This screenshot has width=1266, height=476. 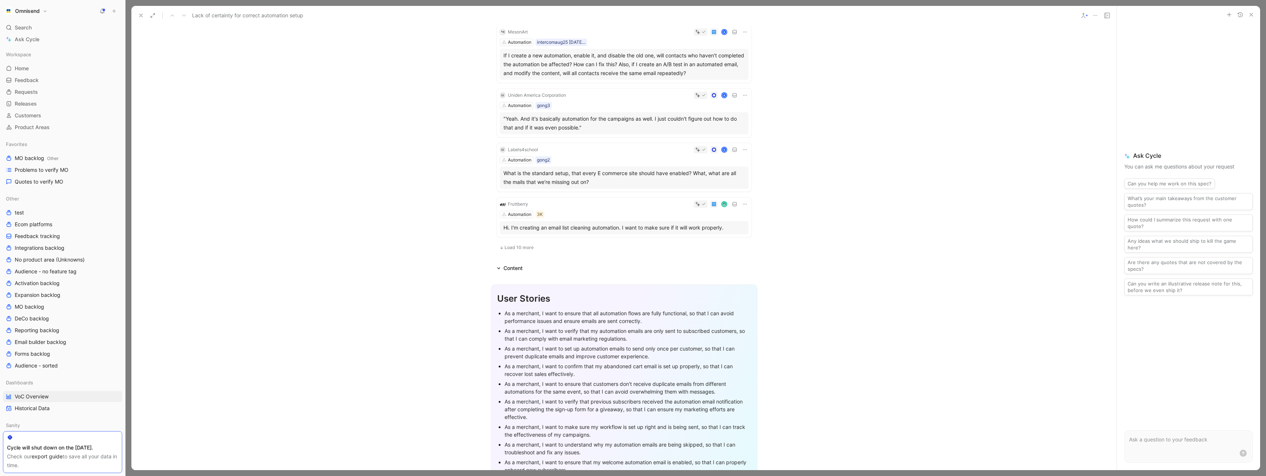 I want to click on div: As a merchant, I want to verify that my automation emails are only sent to subscribed customers, ..., so click(x=628, y=335).